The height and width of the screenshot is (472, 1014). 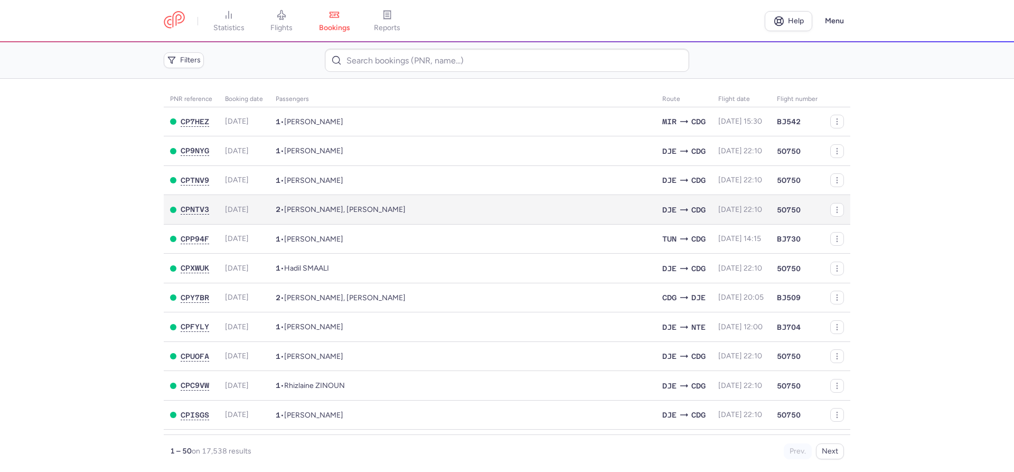 I want to click on span: CPY7BR, so click(x=195, y=297).